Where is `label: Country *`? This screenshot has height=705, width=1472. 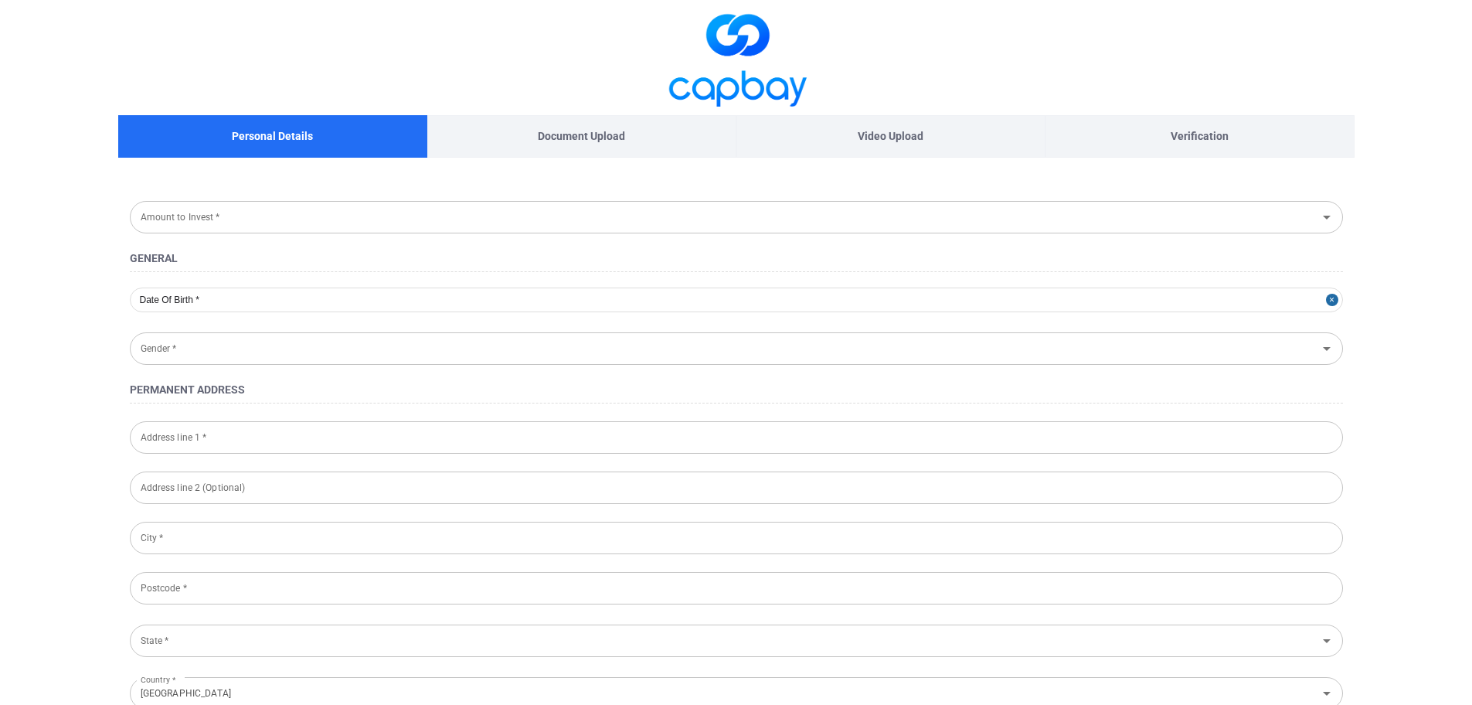 label: Country * is located at coordinates (158, 679).